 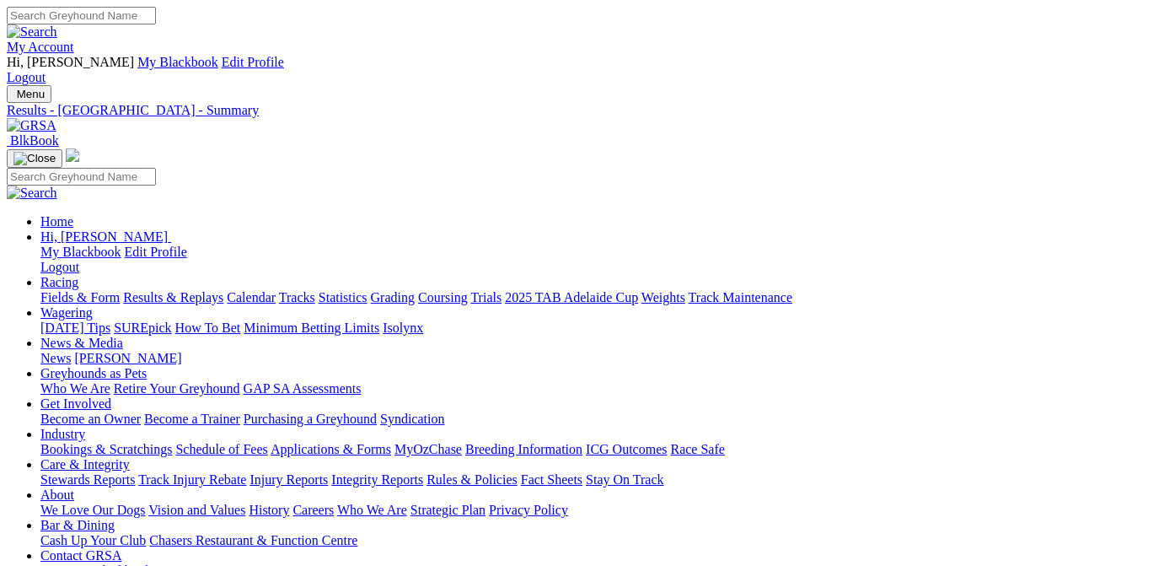 What do you see at coordinates (377, 479) in the screenshot?
I see `a: Integrity Reports` at bounding box center [377, 479].